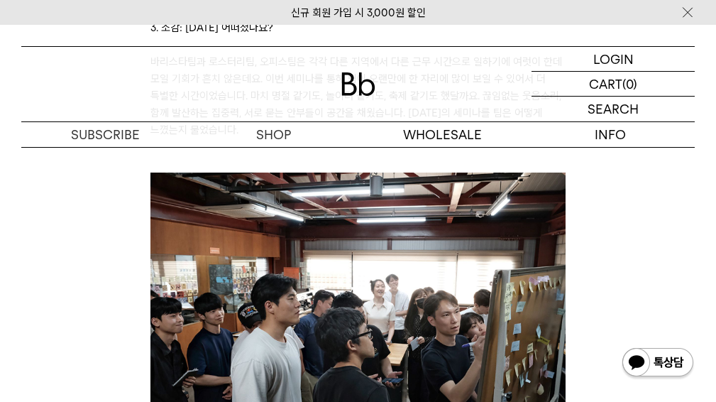 This screenshot has height=402, width=716. I want to click on img: 로고, so click(359, 84).